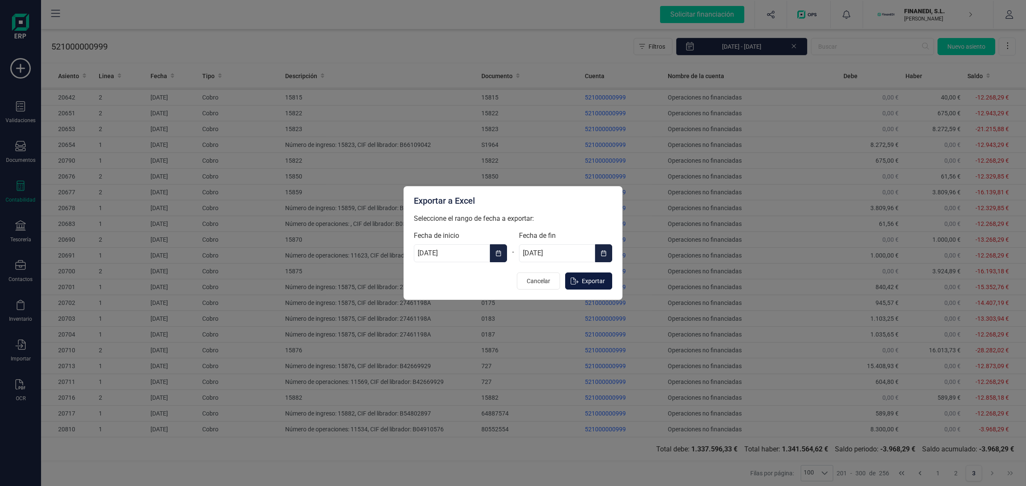 The height and width of the screenshot is (486, 1026). I want to click on div: Exportar a Excel, so click(513, 201).